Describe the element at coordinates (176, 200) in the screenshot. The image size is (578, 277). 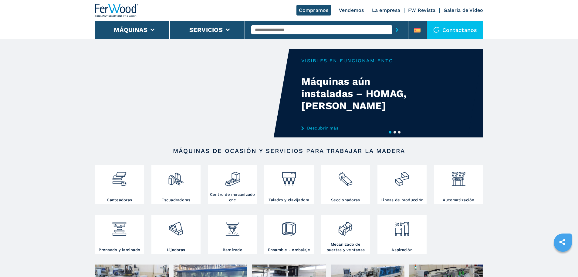
I see `h3: Escuadradoras` at that location.